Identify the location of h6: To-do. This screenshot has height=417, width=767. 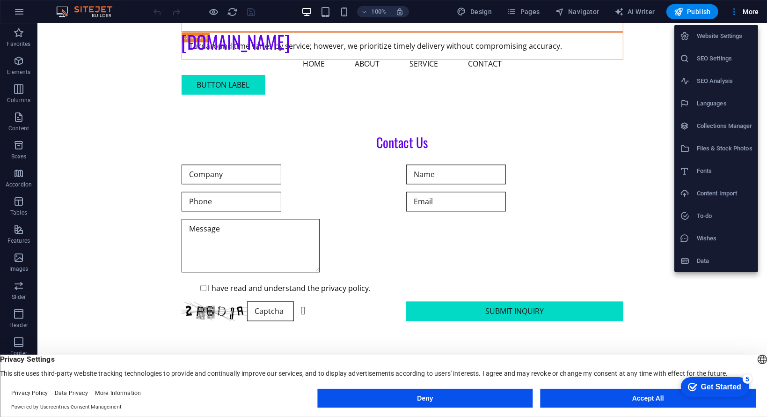
(725, 216).